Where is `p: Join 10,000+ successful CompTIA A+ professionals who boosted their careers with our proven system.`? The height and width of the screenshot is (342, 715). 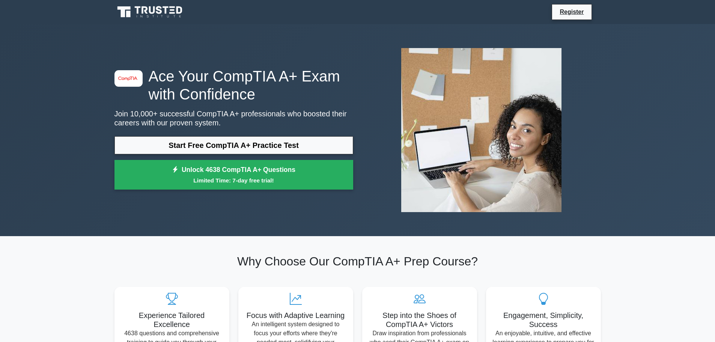 p: Join 10,000+ successful CompTIA A+ professionals who boosted their careers with our proven system. is located at coordinates (234, 118).